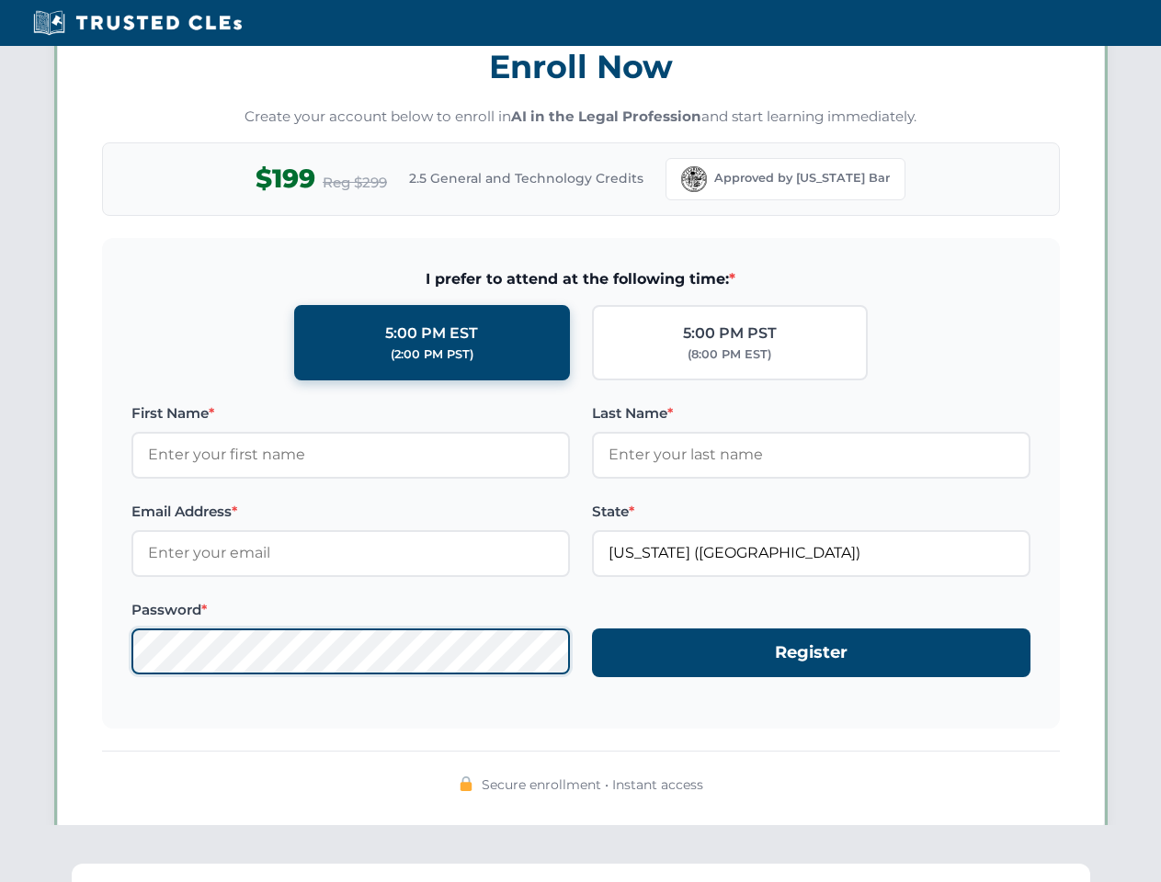  Describe the element at coordinates (350, 455) in the screenshot. I see `input: Enter your first name` at that location.